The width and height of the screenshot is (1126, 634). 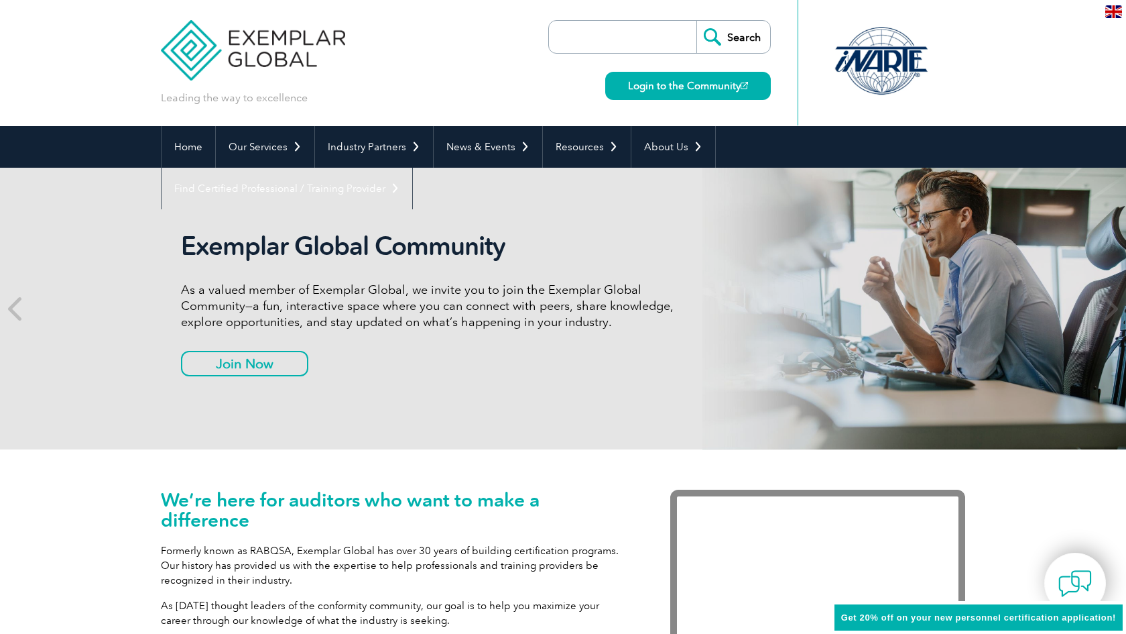 What do you see at coordinates (673, 147) in the screenshot?
I see `a: About Us` at bounding box center [673, 147].